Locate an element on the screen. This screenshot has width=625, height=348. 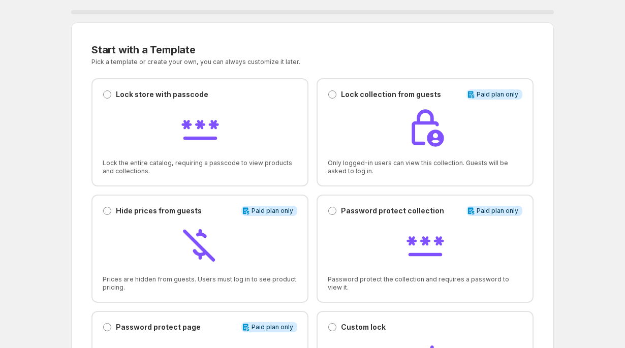
p: Password protect page is located at coordinates (158, 327).